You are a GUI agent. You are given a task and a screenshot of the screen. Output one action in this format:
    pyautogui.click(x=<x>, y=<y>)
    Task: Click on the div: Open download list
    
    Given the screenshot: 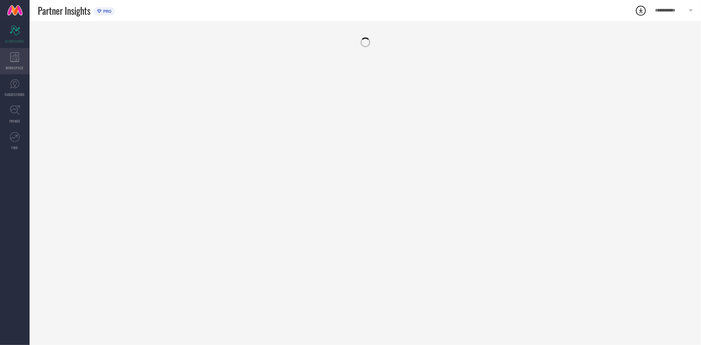 What is the action you would take?
    pyautogui.click(x=641, y=11)
    